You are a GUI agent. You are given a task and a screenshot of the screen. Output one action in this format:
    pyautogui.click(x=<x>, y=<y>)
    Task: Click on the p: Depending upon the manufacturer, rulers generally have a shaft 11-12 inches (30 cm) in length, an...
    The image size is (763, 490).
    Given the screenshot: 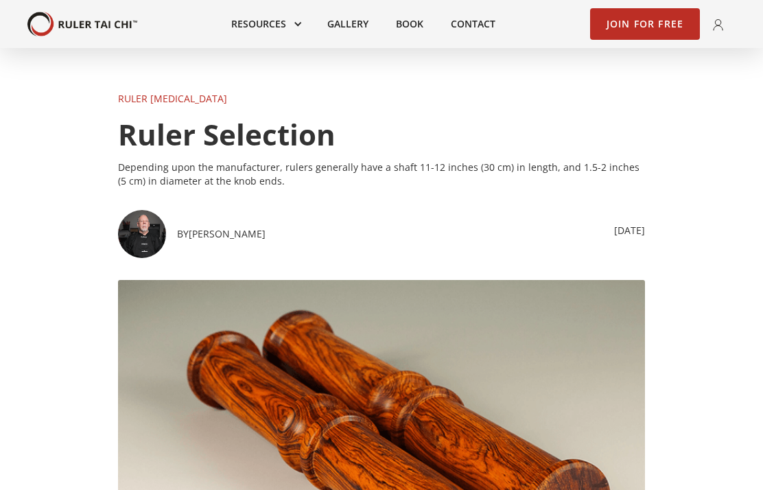 What is the action you would take?
    pyautogui.click(x=382, y=174)
    